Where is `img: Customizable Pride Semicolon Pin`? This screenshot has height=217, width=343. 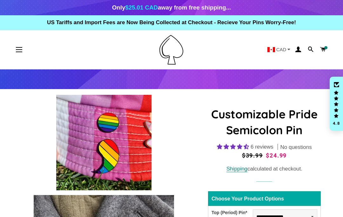
img: Customizable Pride Semicolon Pin is located at coordinates (104, 142).